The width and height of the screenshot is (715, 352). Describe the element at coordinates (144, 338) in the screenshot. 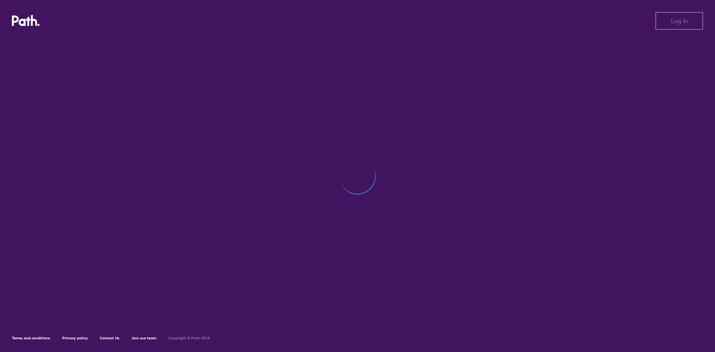

I see `a: Join our team` at that location.